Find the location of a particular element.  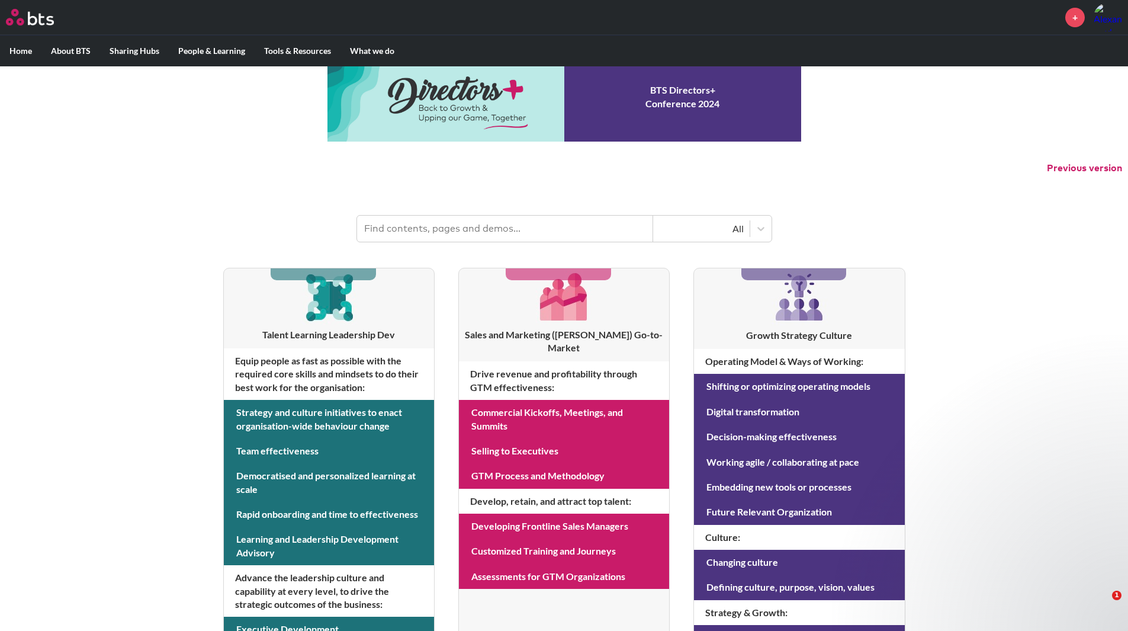

label: What we do is located at coordinates (372, 51).